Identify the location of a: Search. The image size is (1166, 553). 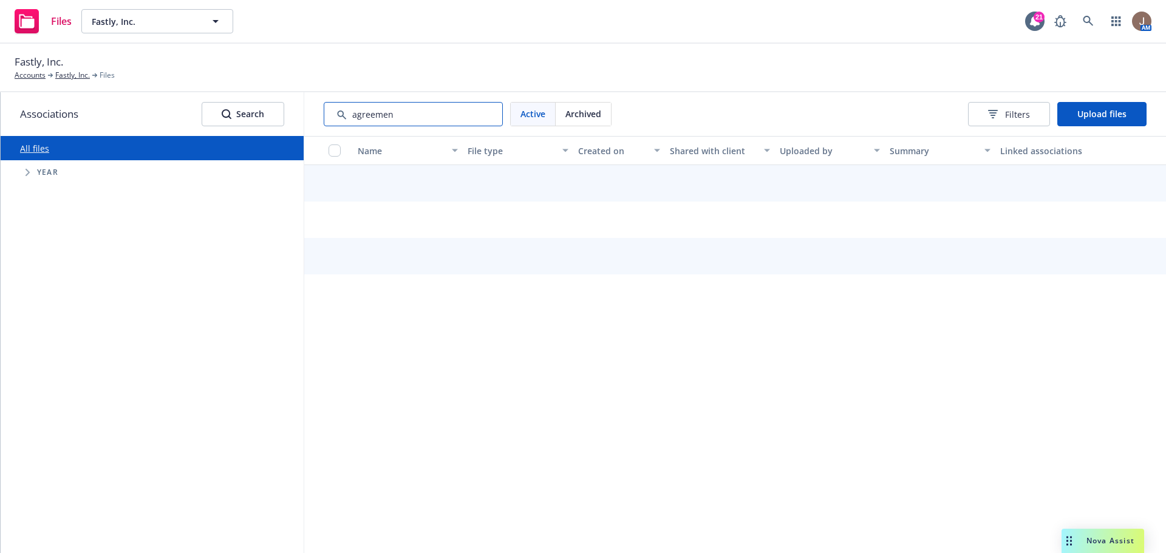
(1088, 21).